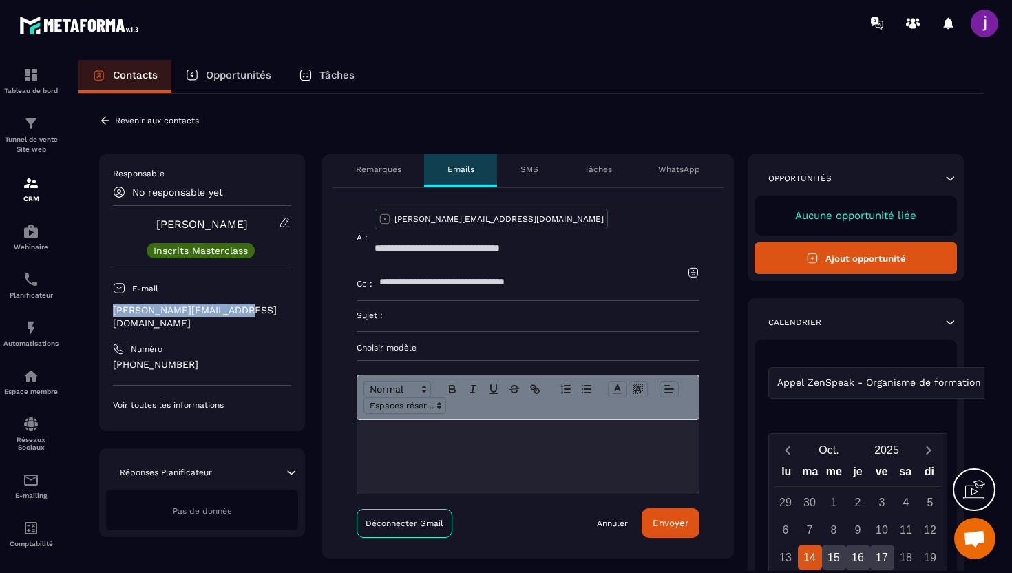  What do you see at coordinates (31, 443) in the screenshot?
I see `p: Réseaux Sociaux` at bounding box center [31, 443].